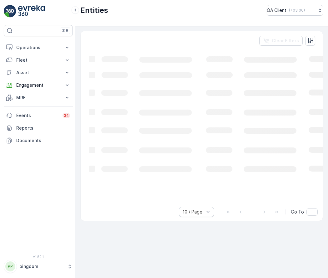 This screenshot has height=278, width=328. I want to click on p: Clear Filters, so click(286, 41).